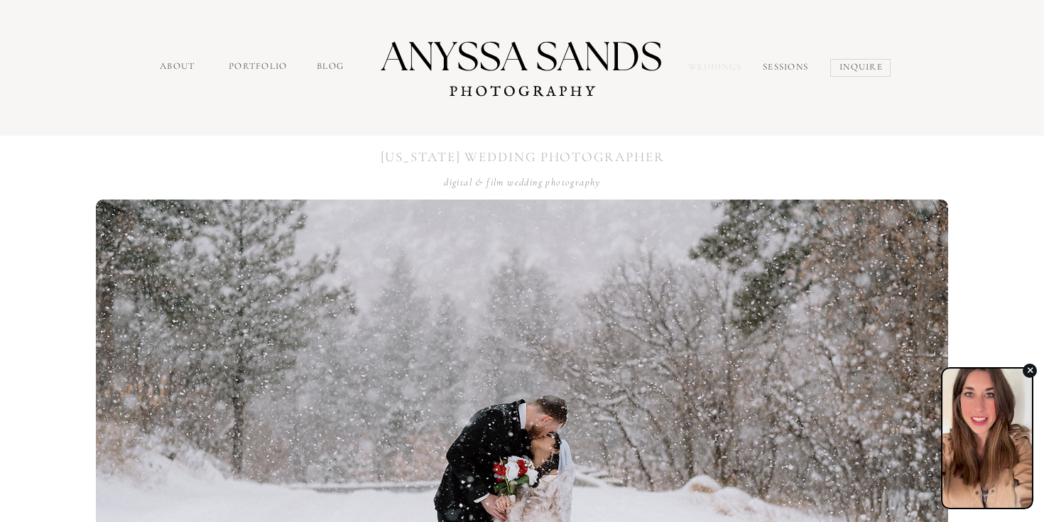  What do you see at coordinates (179, 67) in the screenshot?
I see `a: about` at bounding box center [179, 67].